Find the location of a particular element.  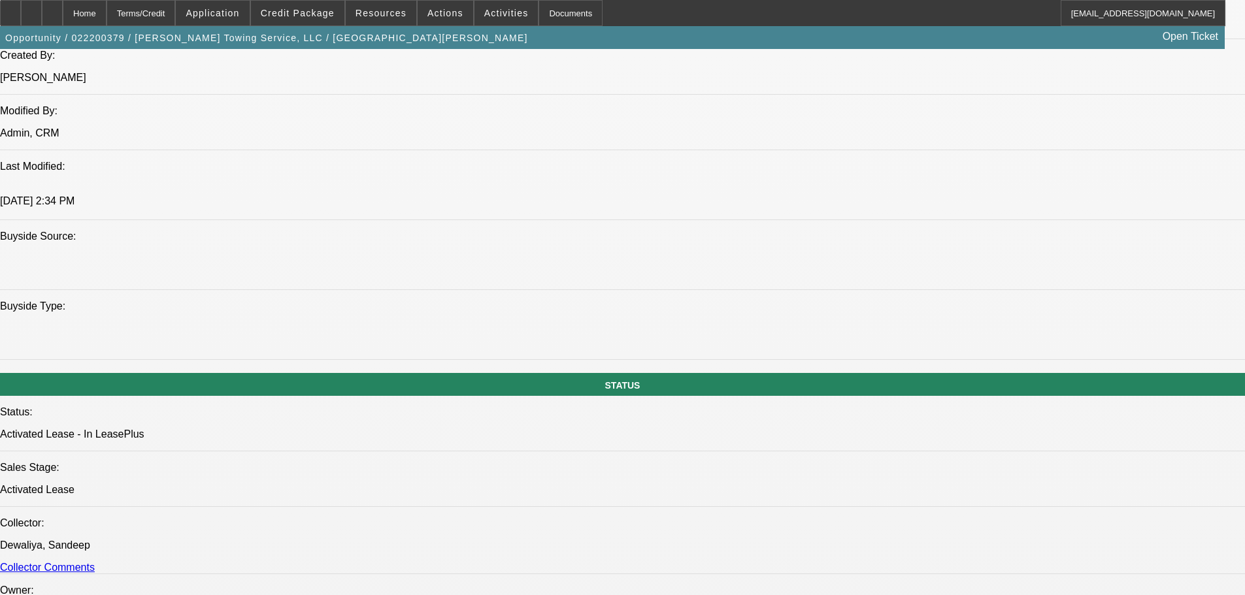

span: Activities is located at coordinates (507, 13).